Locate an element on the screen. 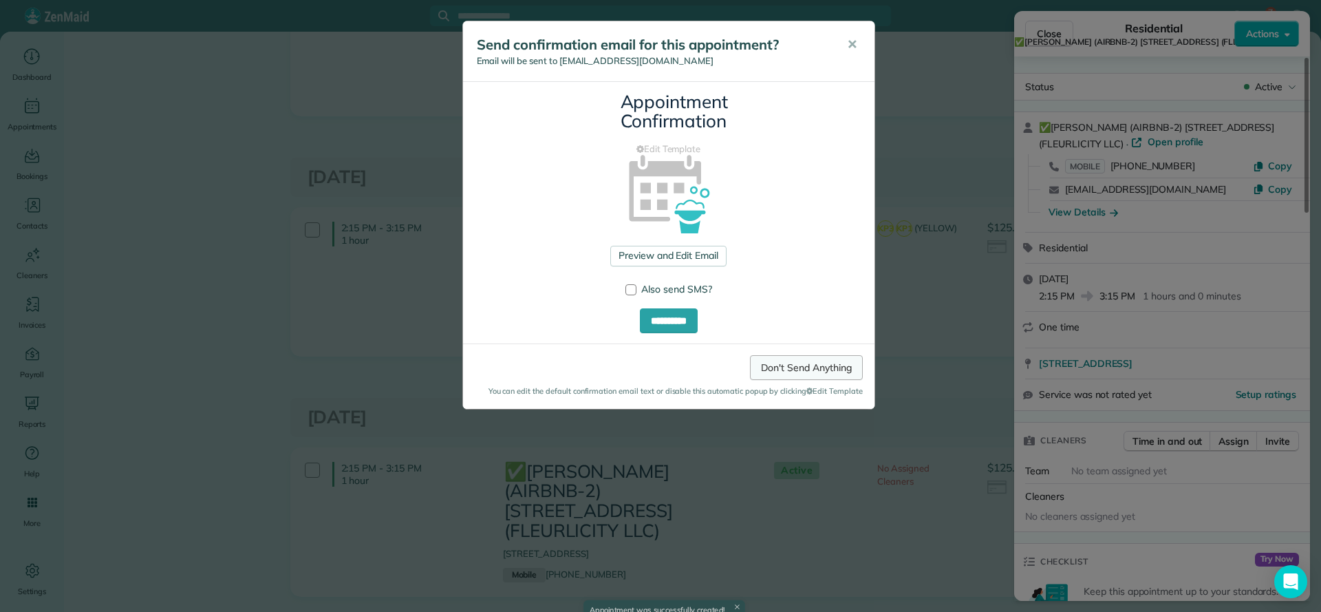 The image size is (1321, 612). span: Also send SMS? is located at coordinates (677, 289).